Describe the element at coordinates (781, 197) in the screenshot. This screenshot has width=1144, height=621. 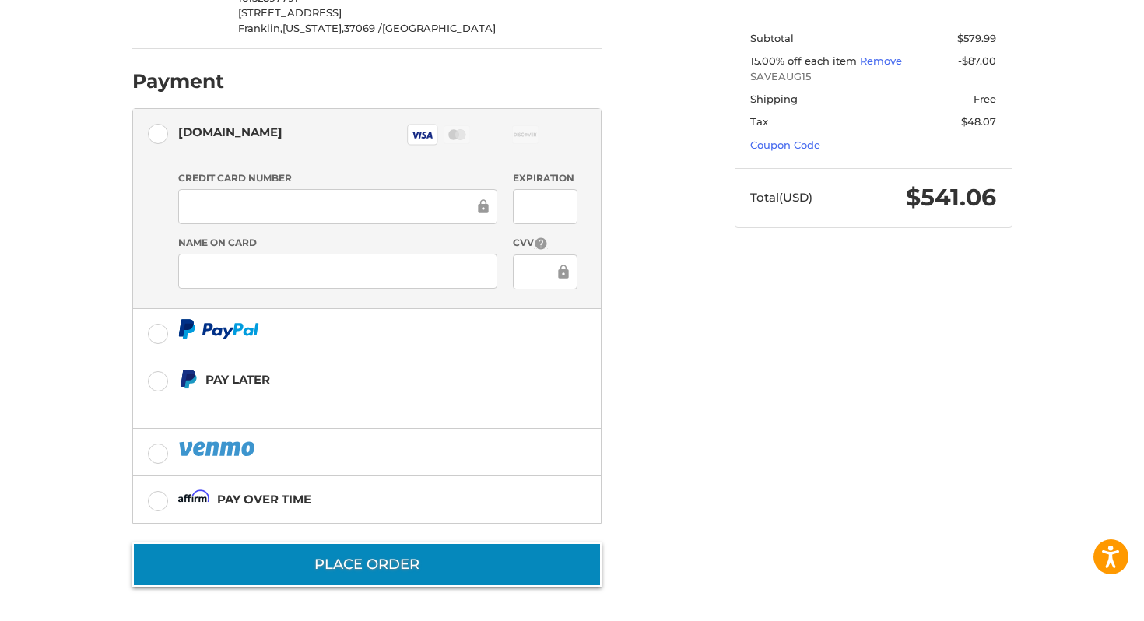
I see `span: Total (USD)` at that location.